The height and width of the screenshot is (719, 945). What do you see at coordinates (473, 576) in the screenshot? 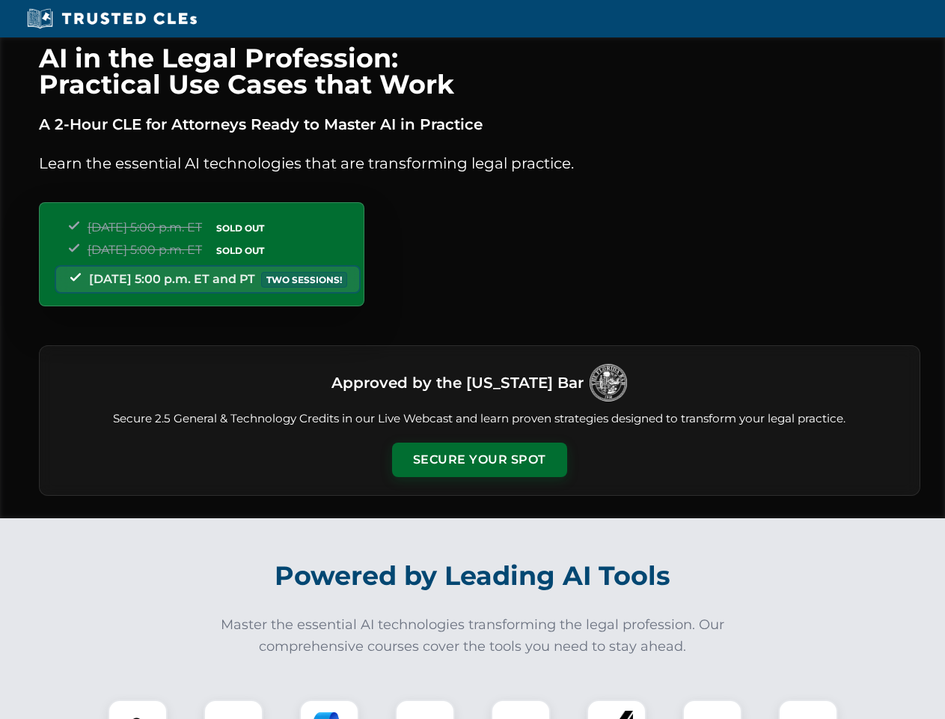
I see `h2: Powered by Leading AI Tools` at bounding box center [473, 576].